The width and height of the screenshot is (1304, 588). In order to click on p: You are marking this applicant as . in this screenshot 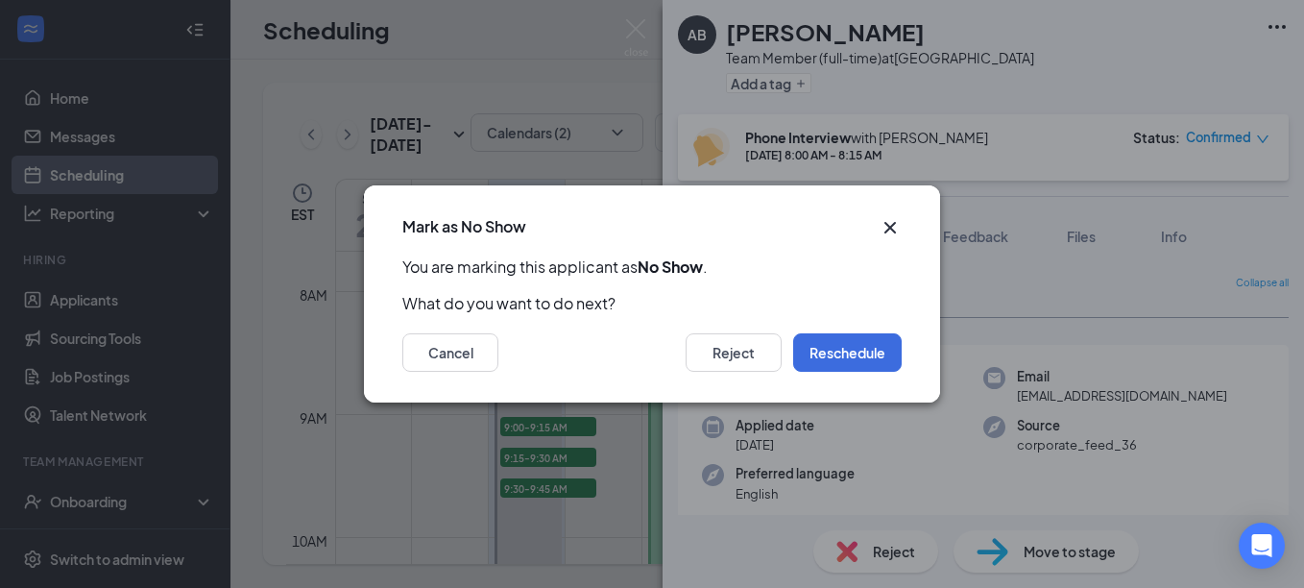, I will do `click(652, 267)`.